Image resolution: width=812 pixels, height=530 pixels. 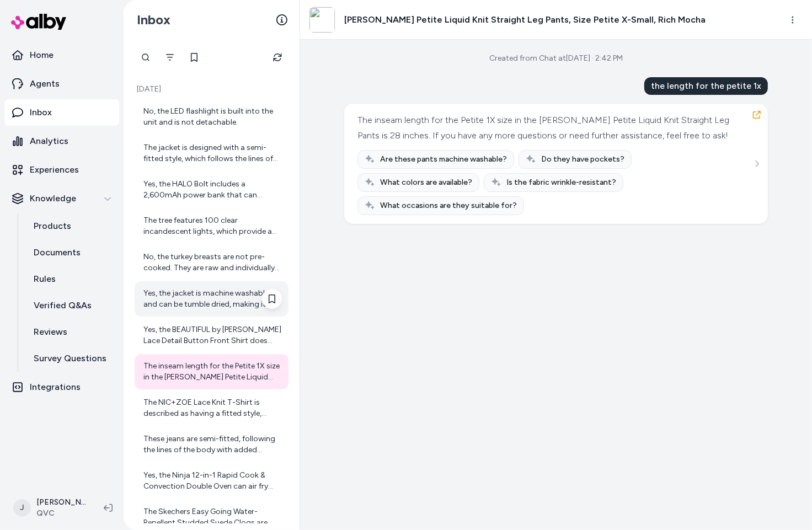 I want to click on img: a372468_848.102, so click(x=322, y=20).